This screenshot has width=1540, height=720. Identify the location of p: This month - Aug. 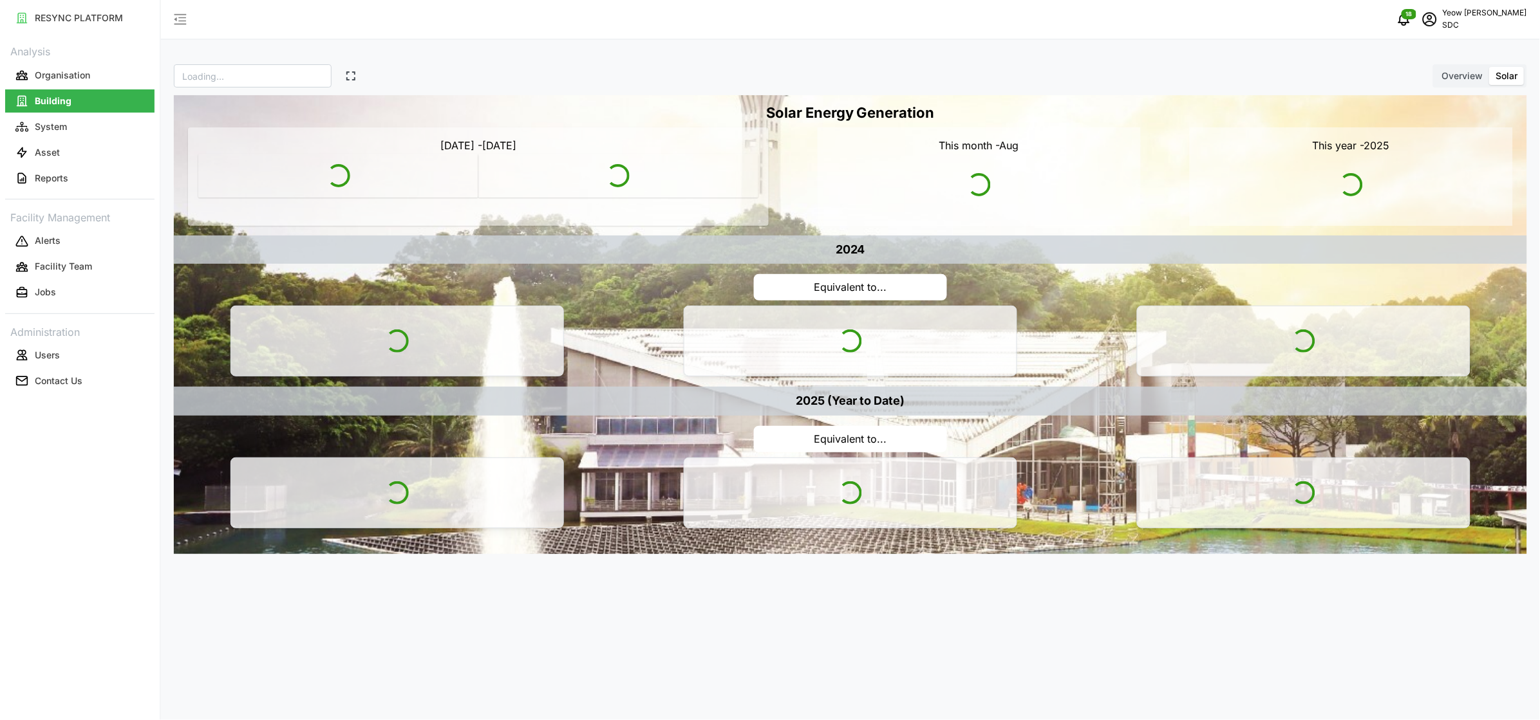
(979, 145).